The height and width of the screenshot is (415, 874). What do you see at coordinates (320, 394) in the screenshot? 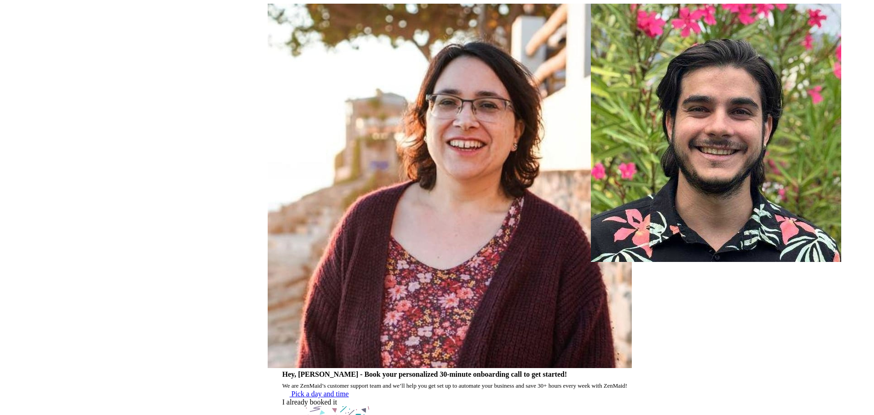
I see `span: Pick a day and time` at bounding box center [320, 394].